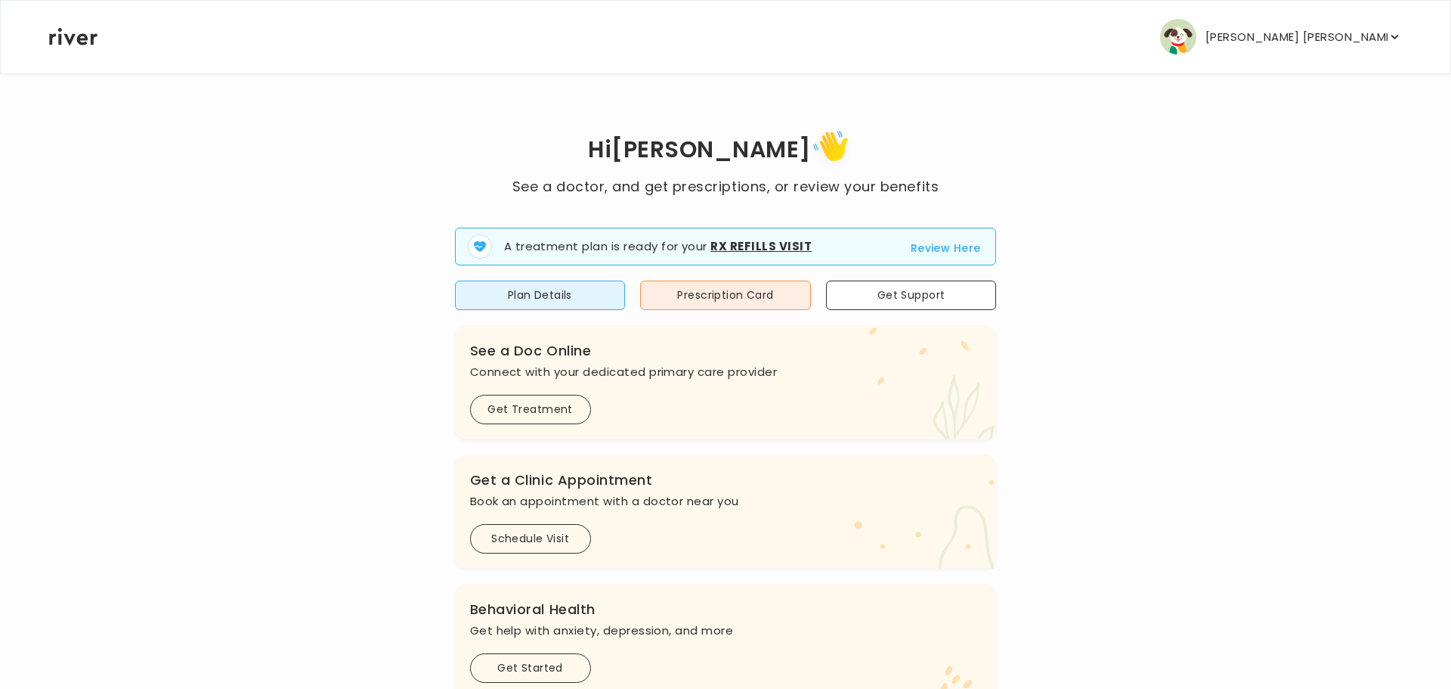 This screenshot has width=1451, height=689. What do you see at coordinates (912, 295) in the screenshot?
I see `button: Get Support` at bounding box center [912, 295].